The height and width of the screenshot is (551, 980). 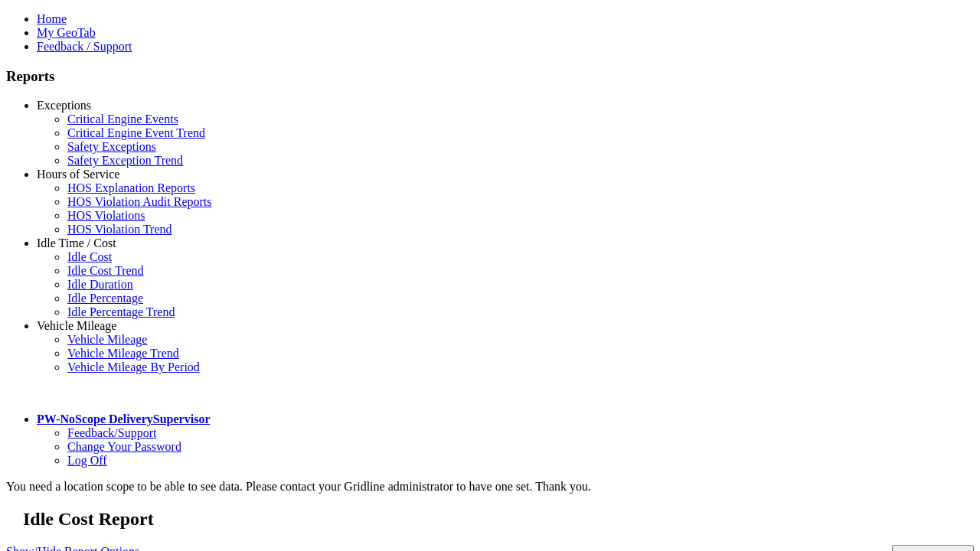 What do you see at coordinates (131, 188) in the screenshot?
I see `a: HOS Explanation Reports` at bounding box center [131, 188].